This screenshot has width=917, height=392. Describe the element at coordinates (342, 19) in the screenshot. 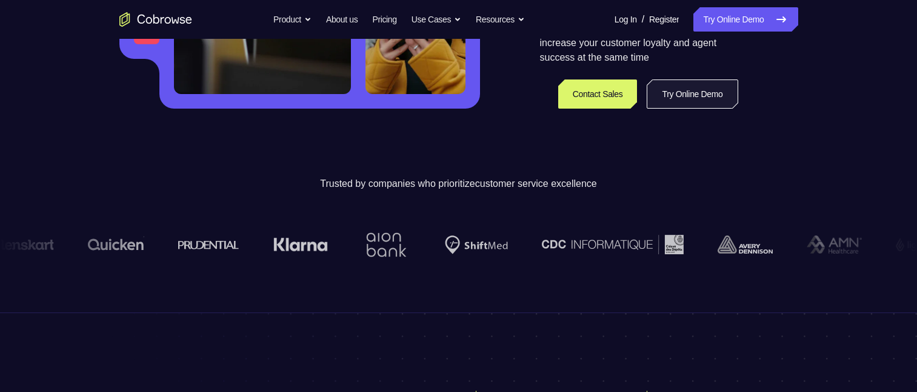

I see `a: About us` at that location.